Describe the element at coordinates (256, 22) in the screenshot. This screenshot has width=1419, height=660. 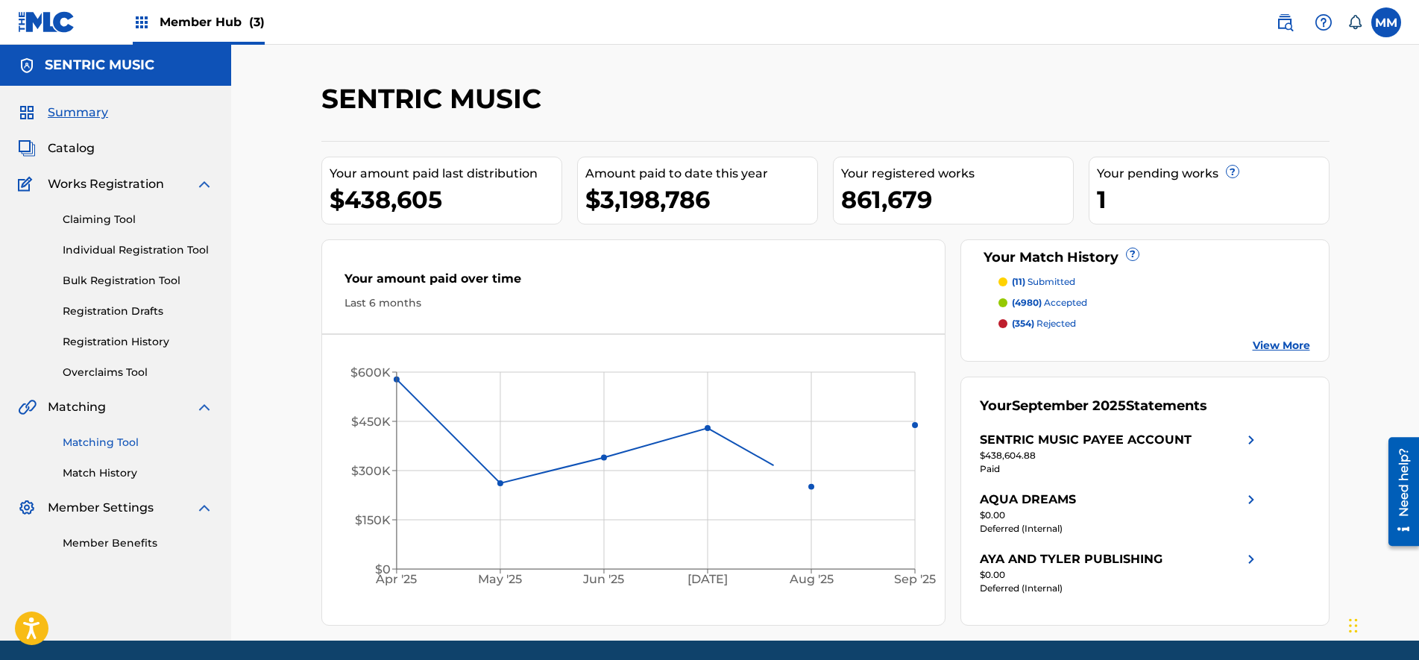
I see `span: (3)` at that location.